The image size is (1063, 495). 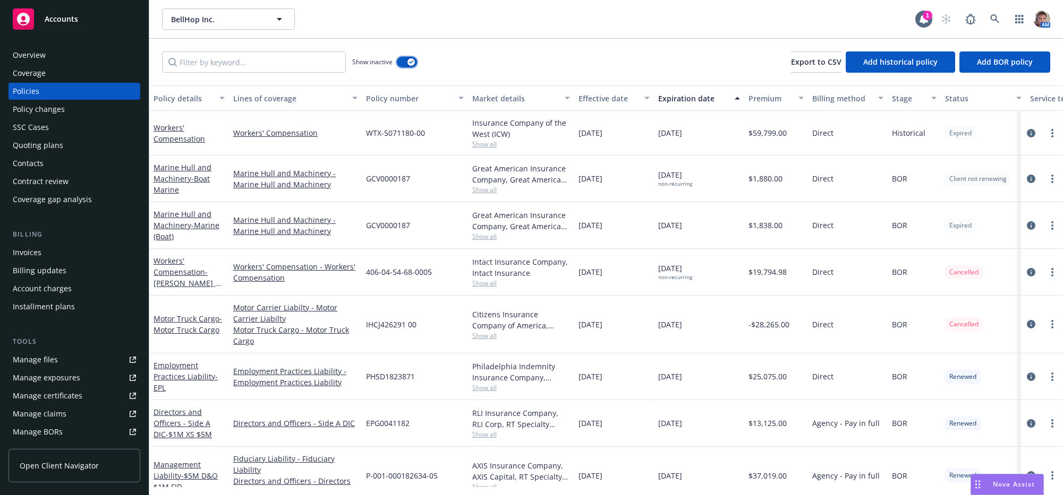 What do you see at coordinates (515, 98) in the screenshot?
I see `div: Market details` at bounding box center [515, 98].